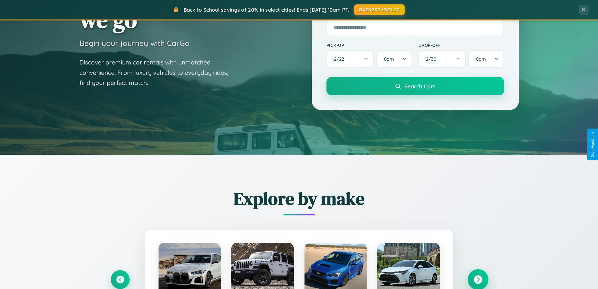 The image size is (598, 289). I want to click on div: Give Feedback, so click(593, 144).